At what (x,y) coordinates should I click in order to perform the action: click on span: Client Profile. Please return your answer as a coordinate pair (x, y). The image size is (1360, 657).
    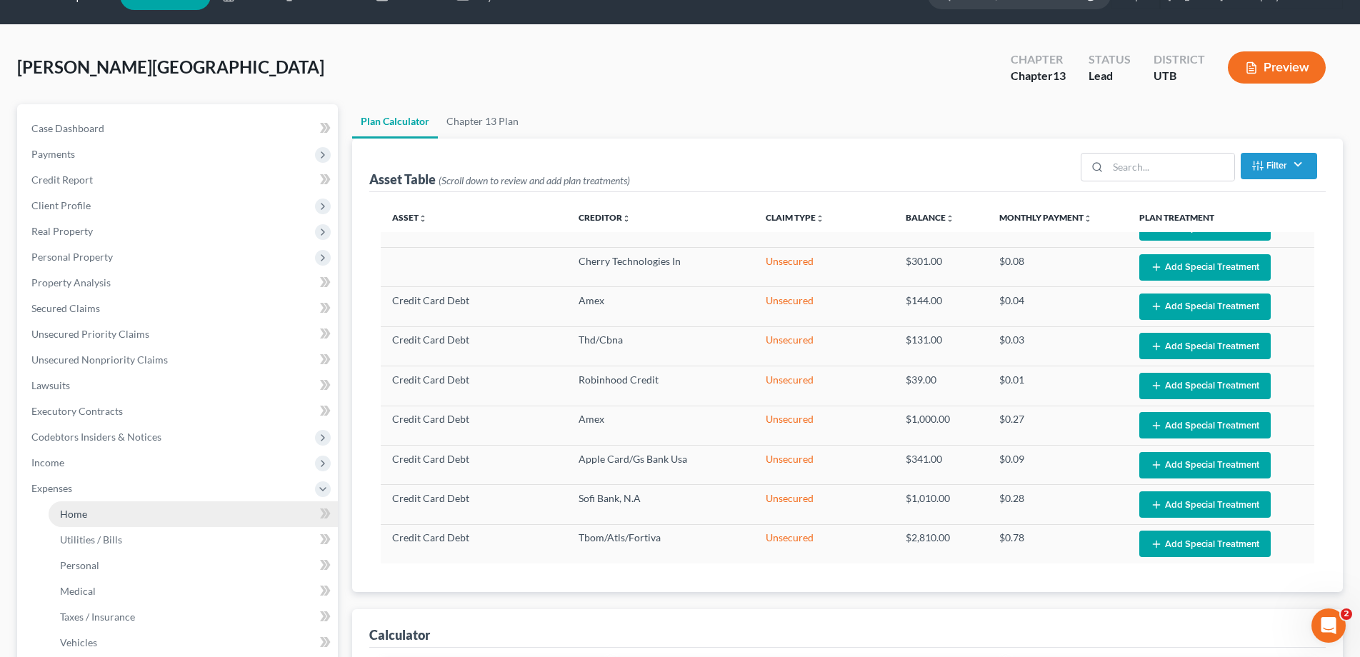
    Looking at the image, I should click on (61, 205).